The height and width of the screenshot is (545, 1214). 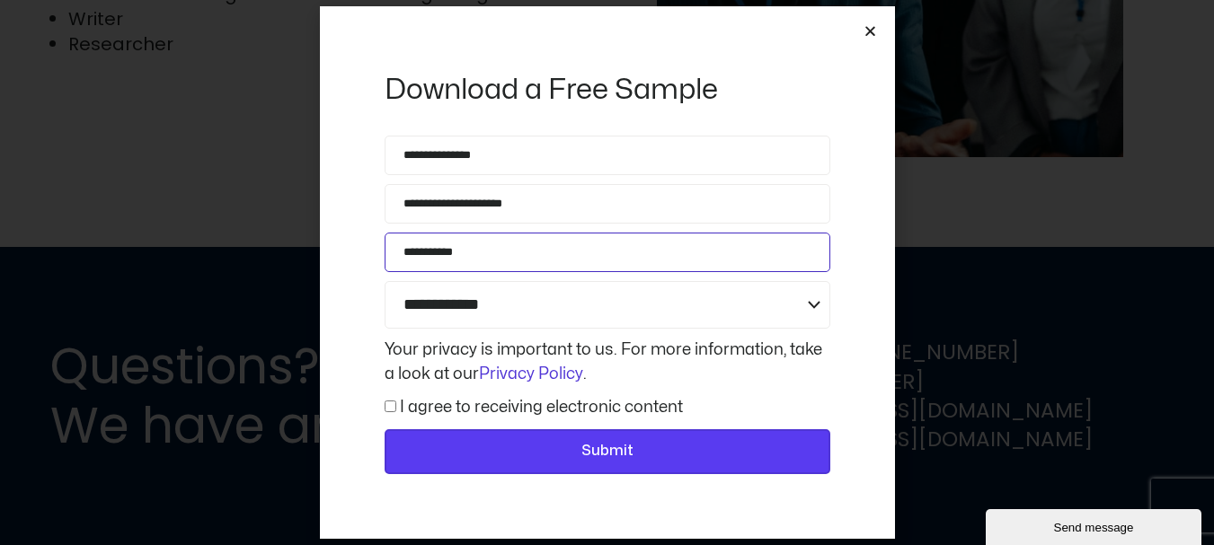 What do you see at coordinates (531, 374) in the screenshot?
I see `a: Privacy Policy` at bounding box center [531, 374].